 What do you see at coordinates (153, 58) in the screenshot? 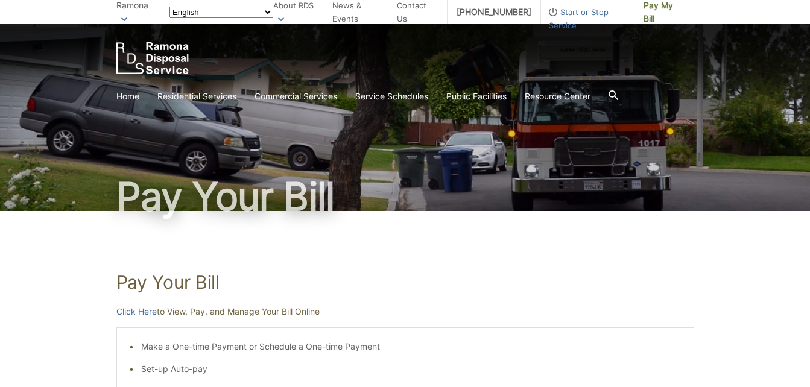
I see `a: EDCD logo. Return to the homepage.` at bounding box center [153, 58].